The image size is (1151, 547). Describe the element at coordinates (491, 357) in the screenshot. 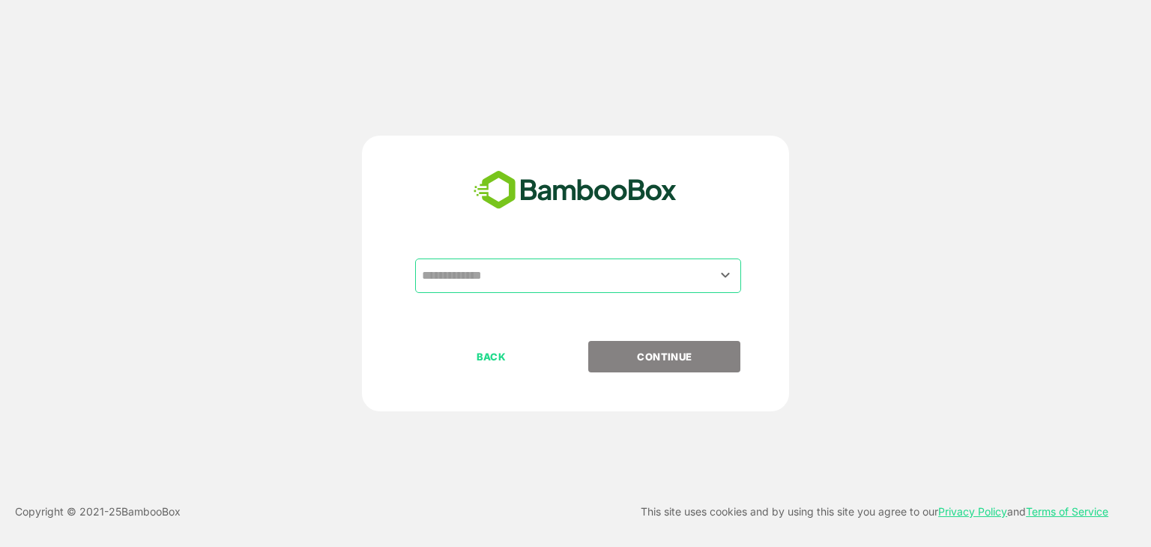

I see `p: BACK` at that location.